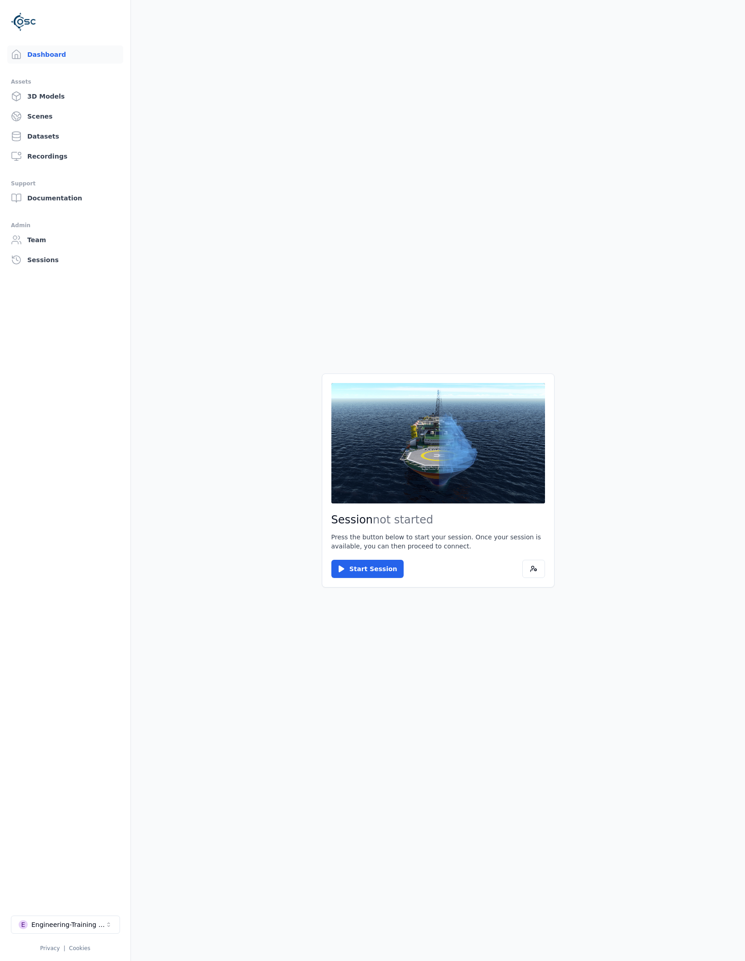  Describe the element at coordinates (24, 22) in the screenshot. I see `img: Logo` at that location.